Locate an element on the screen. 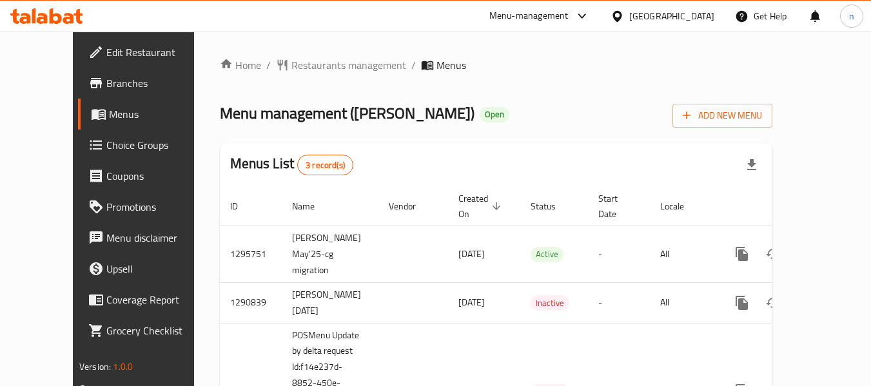 The image size is (871, 386). span: Created On is located at coordinates (481, 206).